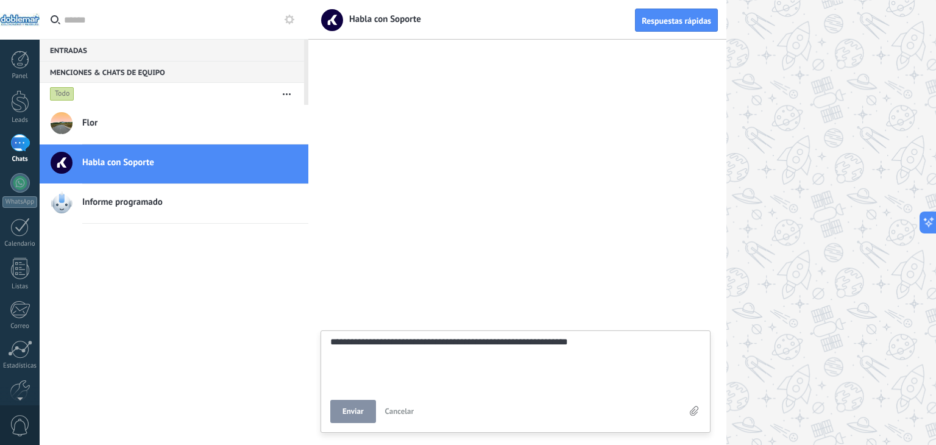 The height and width of the screenshot is (445, 936). I want to click on button: Más, so click(286, 94).